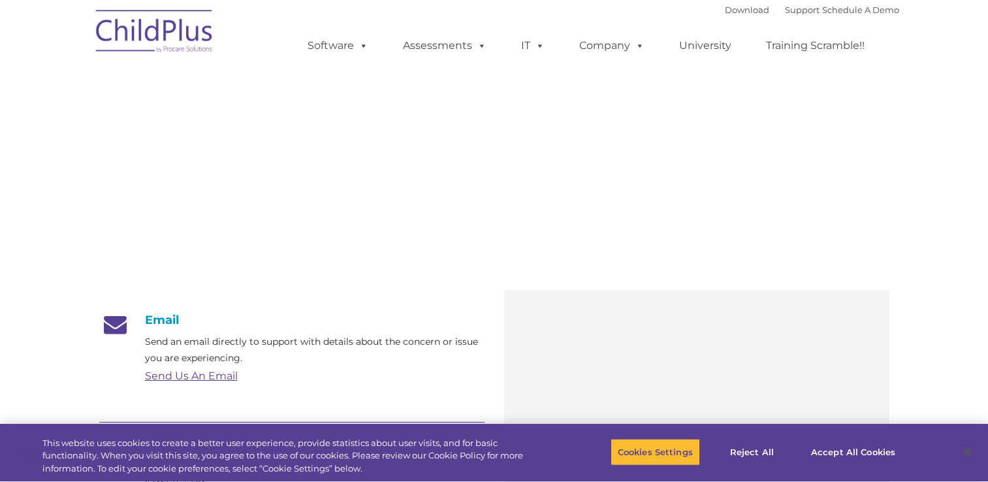 This screenshot has height=482, width=988. I want to click on a: Training Scramble!!, so click(815, 46).